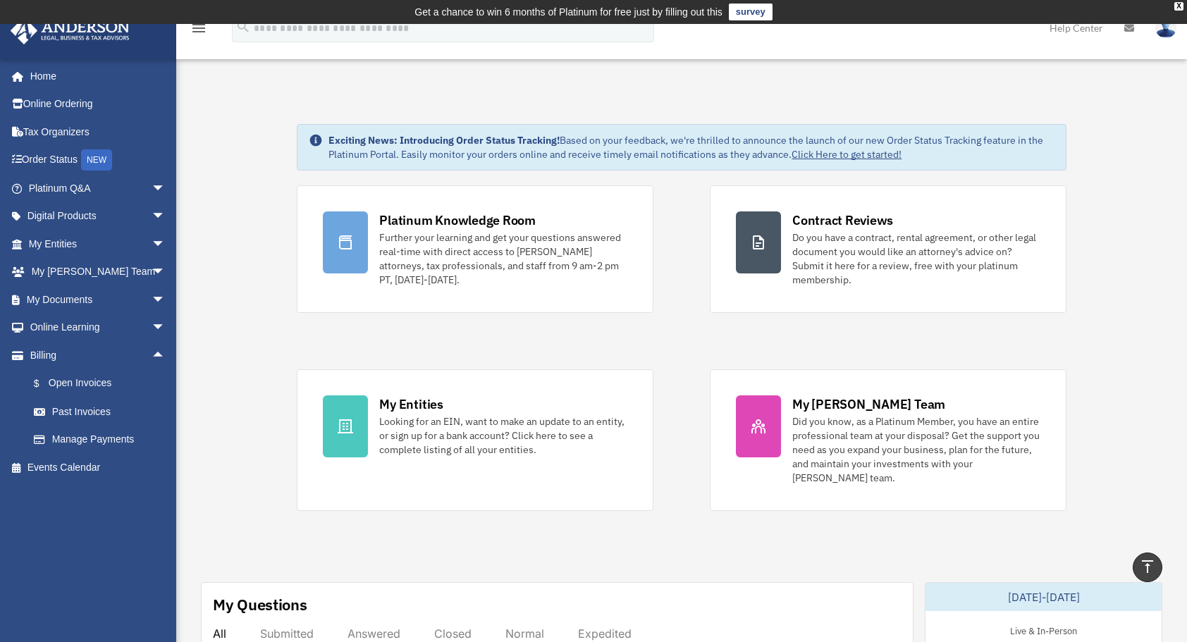 This screenshot has height=642, width=1187. Describe the element at coordinates (524, 634) in the screenshot. I see `div: Normal` at that location.